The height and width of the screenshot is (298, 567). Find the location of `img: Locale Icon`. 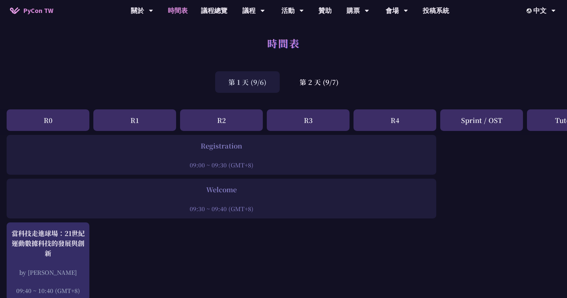

img: Locale Icon is located at coordinates (530, 11).